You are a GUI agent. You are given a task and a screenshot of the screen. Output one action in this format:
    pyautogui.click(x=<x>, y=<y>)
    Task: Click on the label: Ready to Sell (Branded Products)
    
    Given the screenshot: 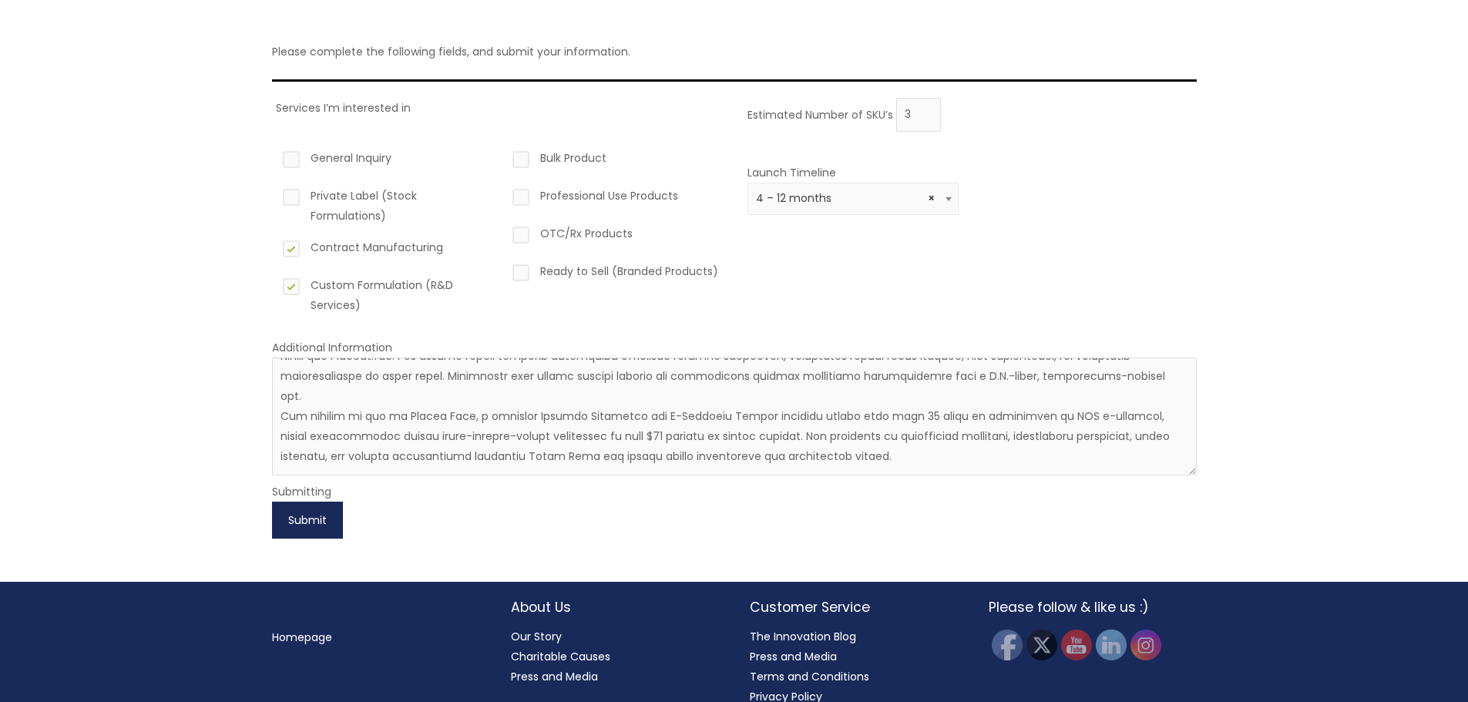 What is the action you would take?
    pyautogui.click(x=615, y=274)
    